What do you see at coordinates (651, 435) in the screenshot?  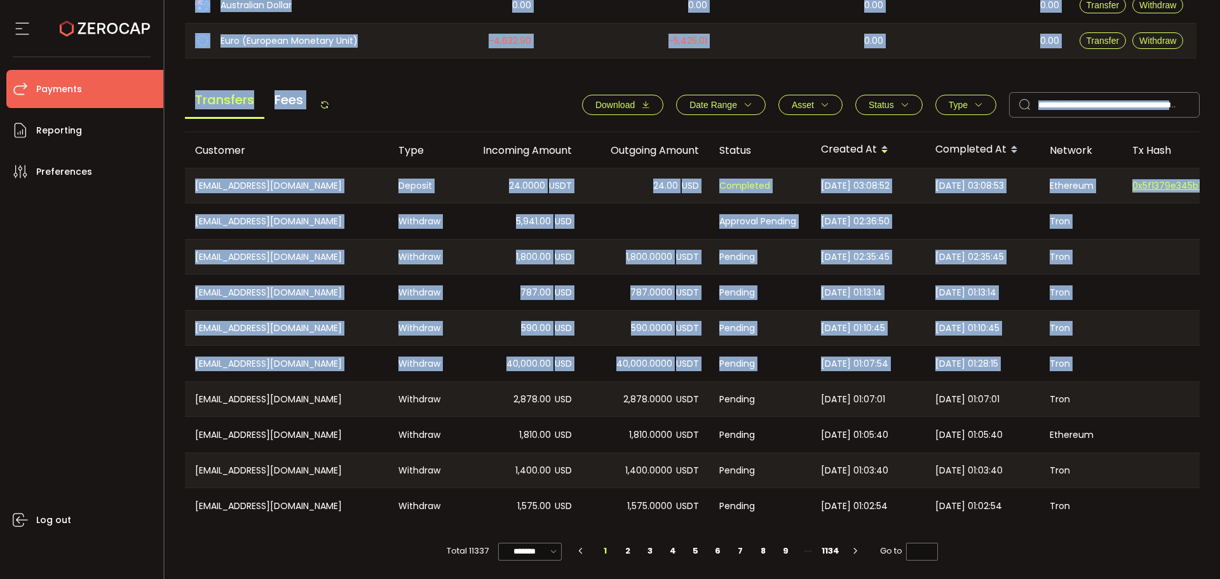 I see `span: 1,810.0000` at bounding box center [651, 435].